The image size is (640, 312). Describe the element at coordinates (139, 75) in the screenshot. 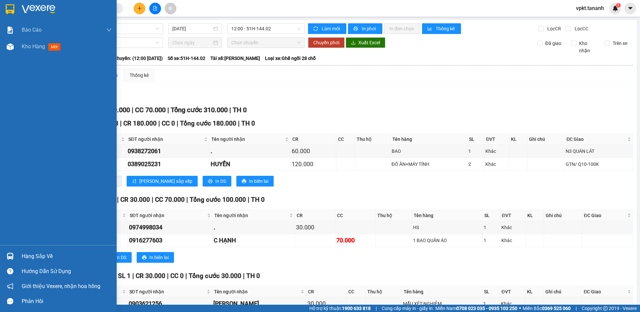

I see `div: Thống kê` at that location.